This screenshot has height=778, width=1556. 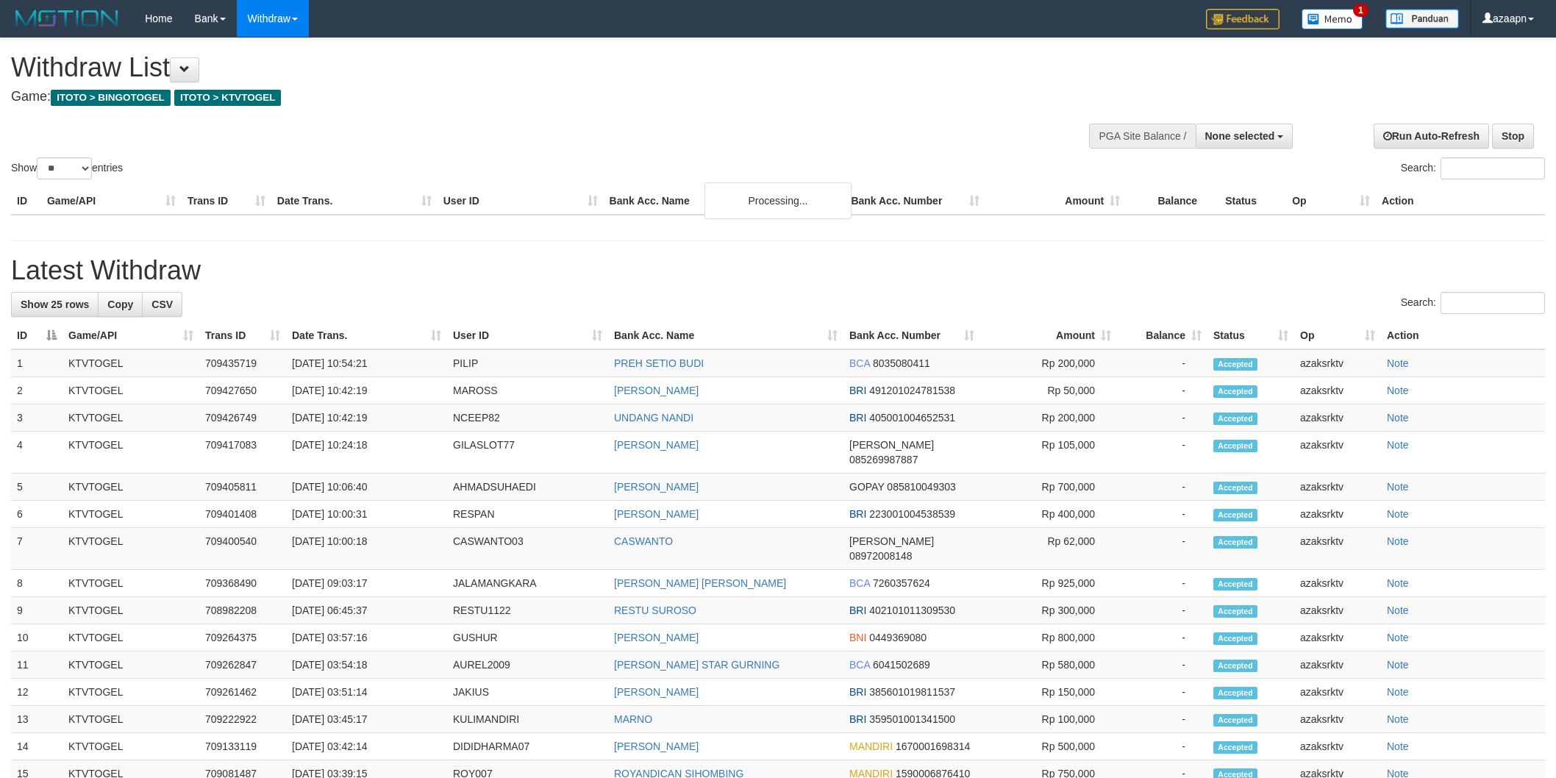 I want to click on a: Stop, so click(x=1513, y=136).